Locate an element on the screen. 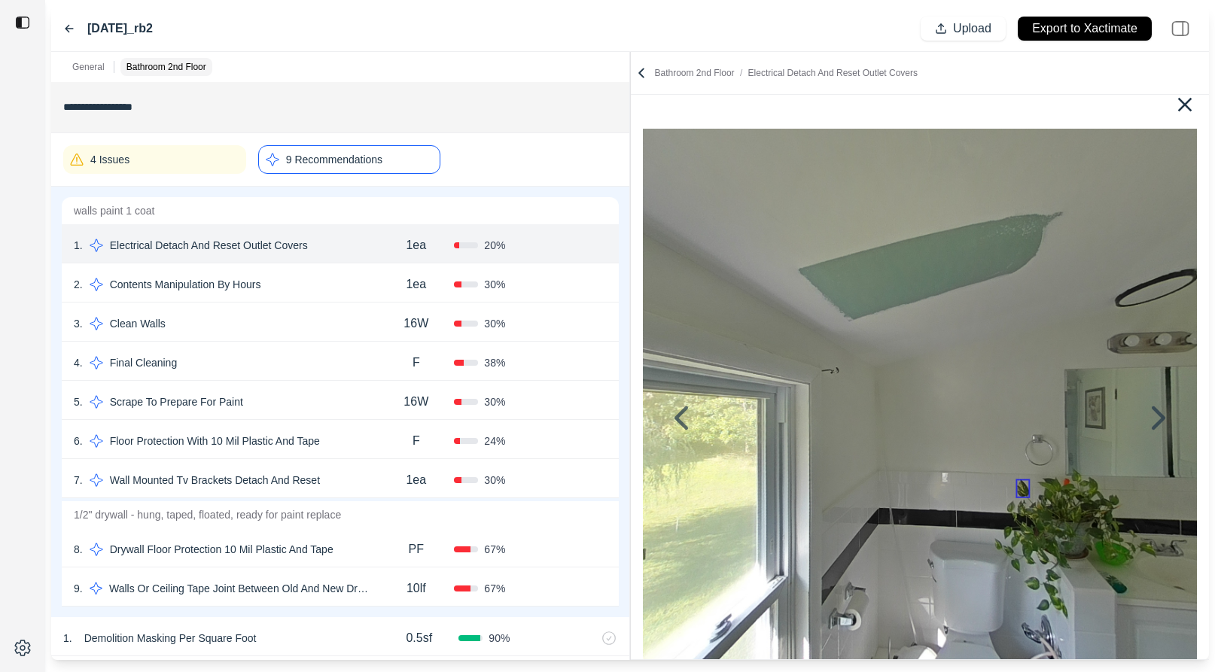 This screenshot has width=1215, height=672. p: Upload is located at coordinates (972, 29).